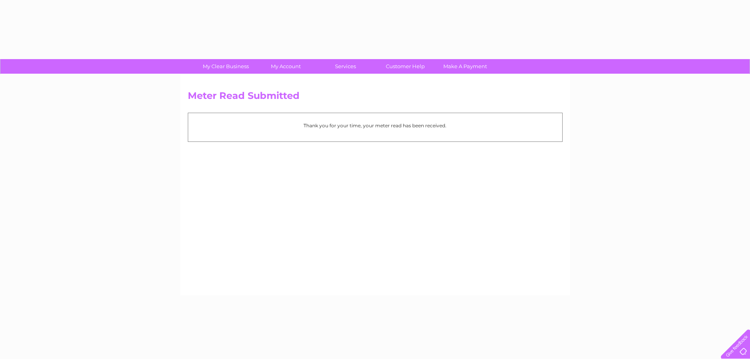 The width and height of the screenshot is (750, 359). Describe the element at coordinates (465, 66) in the screenshot. I see `a: Make A Payment` at that location.